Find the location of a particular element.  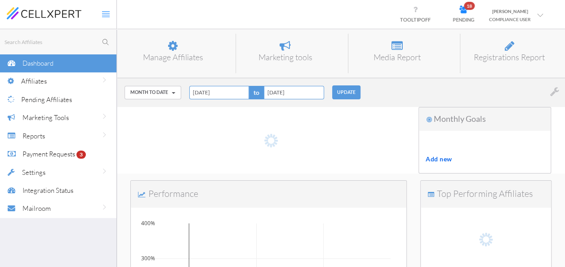

h6: Manage Affiliates is located at coordinates (173, 58).